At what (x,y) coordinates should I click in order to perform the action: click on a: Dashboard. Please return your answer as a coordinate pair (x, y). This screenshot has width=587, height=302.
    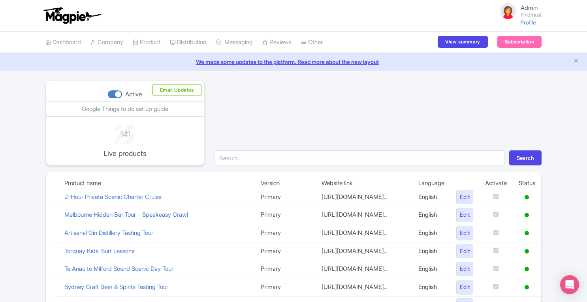
    Looking at the image, I should click on (63, 42).